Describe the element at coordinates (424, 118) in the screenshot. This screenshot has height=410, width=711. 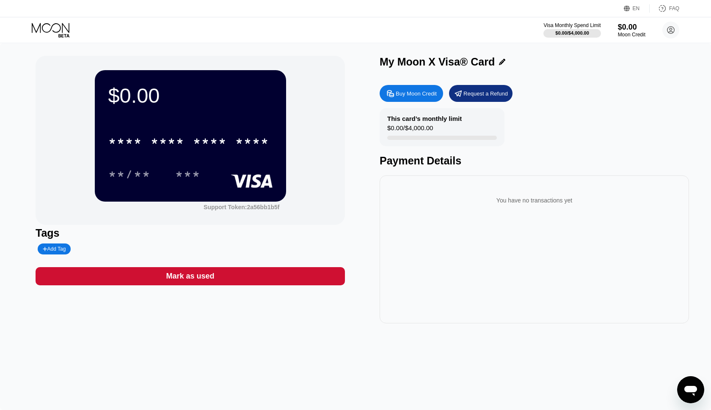
I see `div: This card’s monthly limit` at that location.